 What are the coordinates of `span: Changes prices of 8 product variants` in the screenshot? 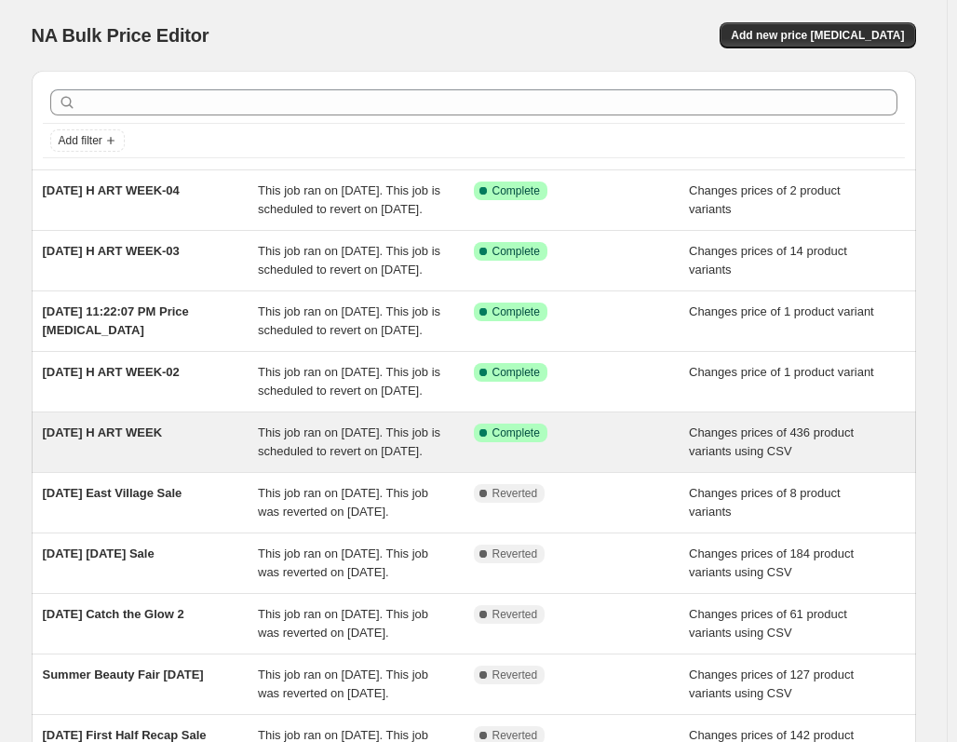 It's located at (764, 502).